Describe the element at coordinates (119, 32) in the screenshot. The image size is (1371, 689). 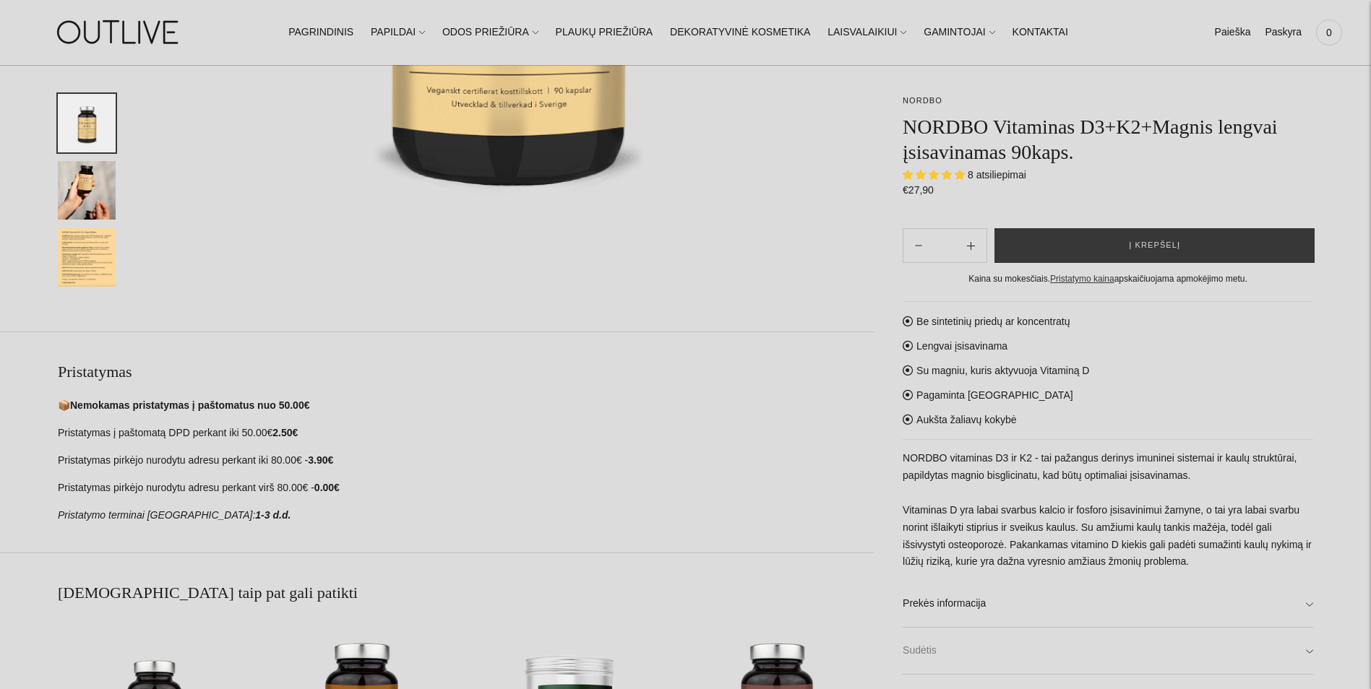
I see `img: OUTLIVE` at that location.